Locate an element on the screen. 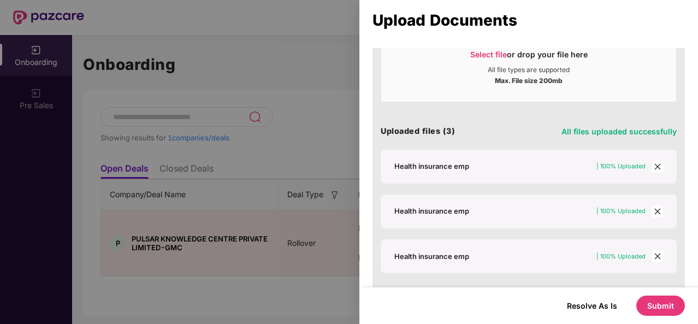  button: Submit is located at coordinates (660, 305).